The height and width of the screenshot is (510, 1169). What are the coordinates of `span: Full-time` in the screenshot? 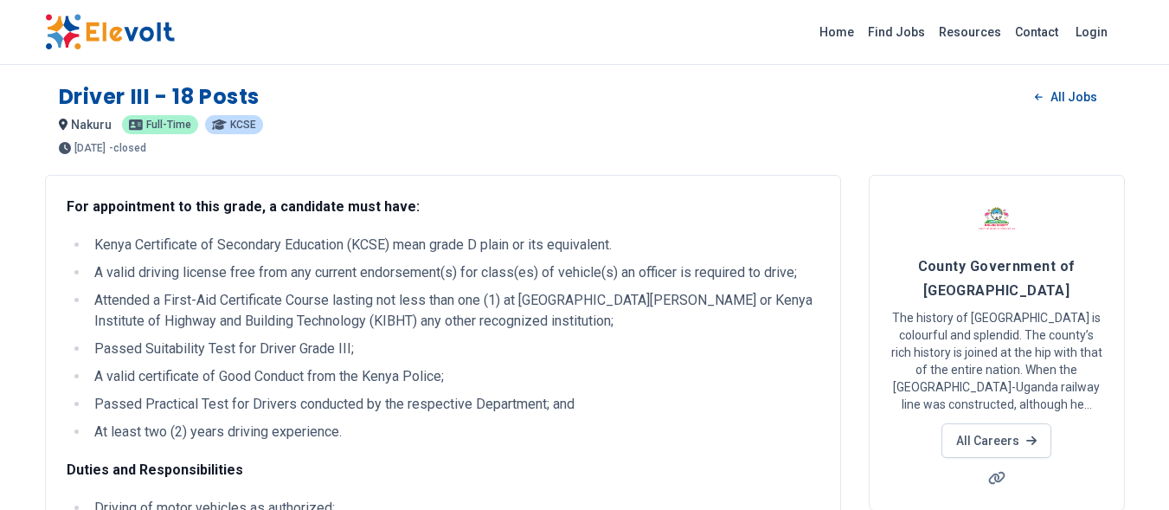 It's located at (169, 125).